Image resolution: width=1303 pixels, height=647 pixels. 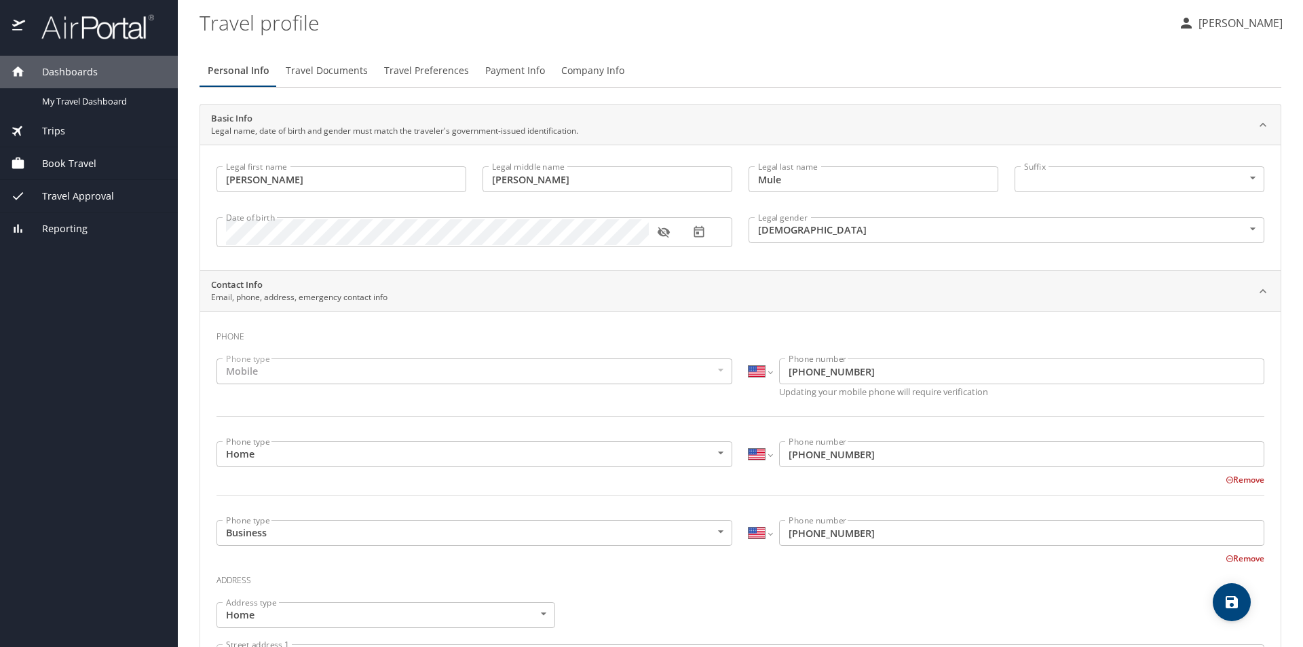 What do you see at coordinates (238, 71) in the screenshot?
I see `span: Personal Info` at bounding box center [238, 71].